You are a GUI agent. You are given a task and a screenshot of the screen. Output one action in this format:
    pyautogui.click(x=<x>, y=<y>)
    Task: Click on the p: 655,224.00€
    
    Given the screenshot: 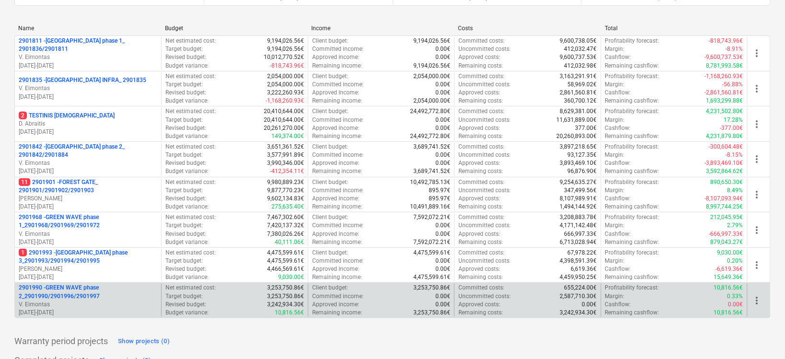 What is the action you would take?
    pyautogui.click(x=581, y=288)
    